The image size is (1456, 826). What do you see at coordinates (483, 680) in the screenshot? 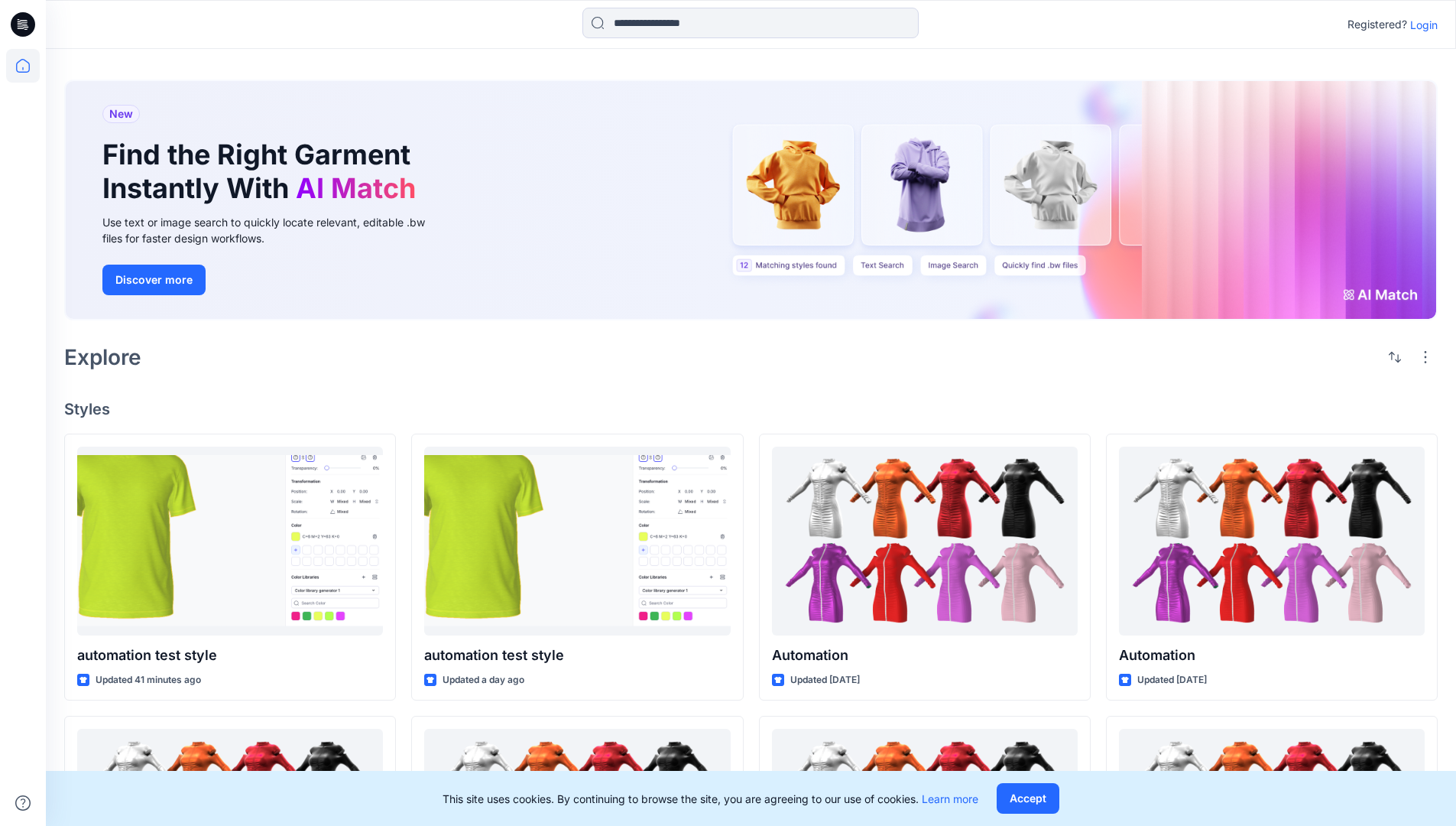
I see `p: Updated a day ago` at bounding box center [483, 680].